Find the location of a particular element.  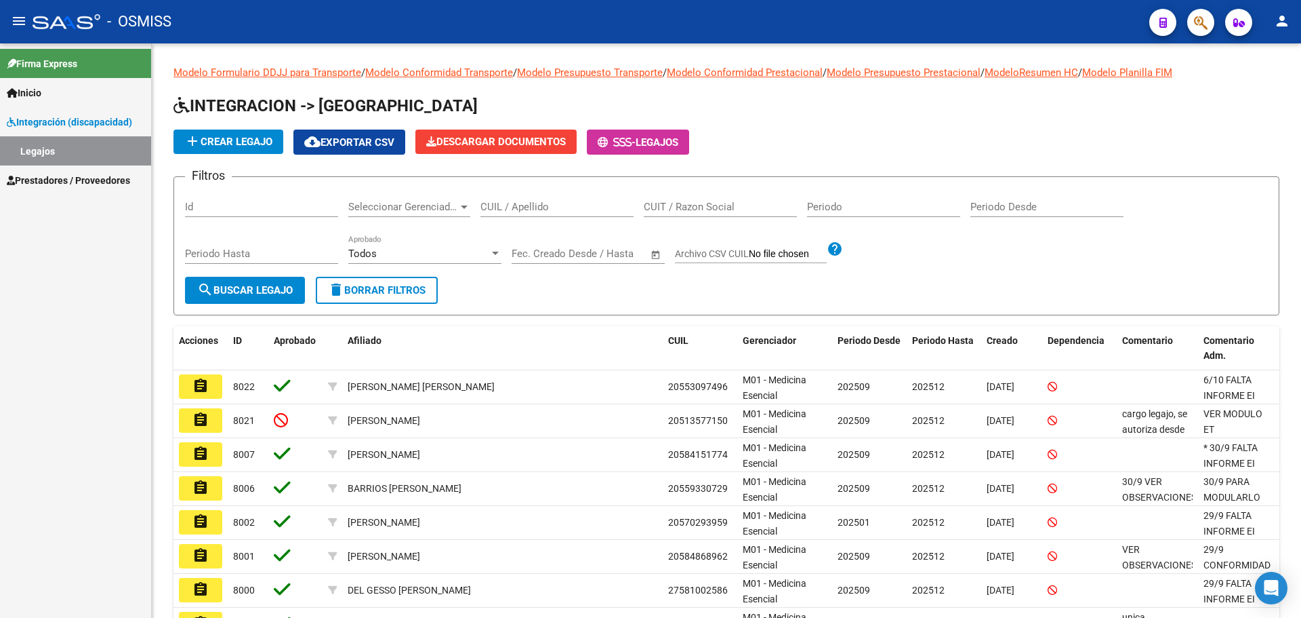

span: Exportar CSV is located at coordinates (349, 142).